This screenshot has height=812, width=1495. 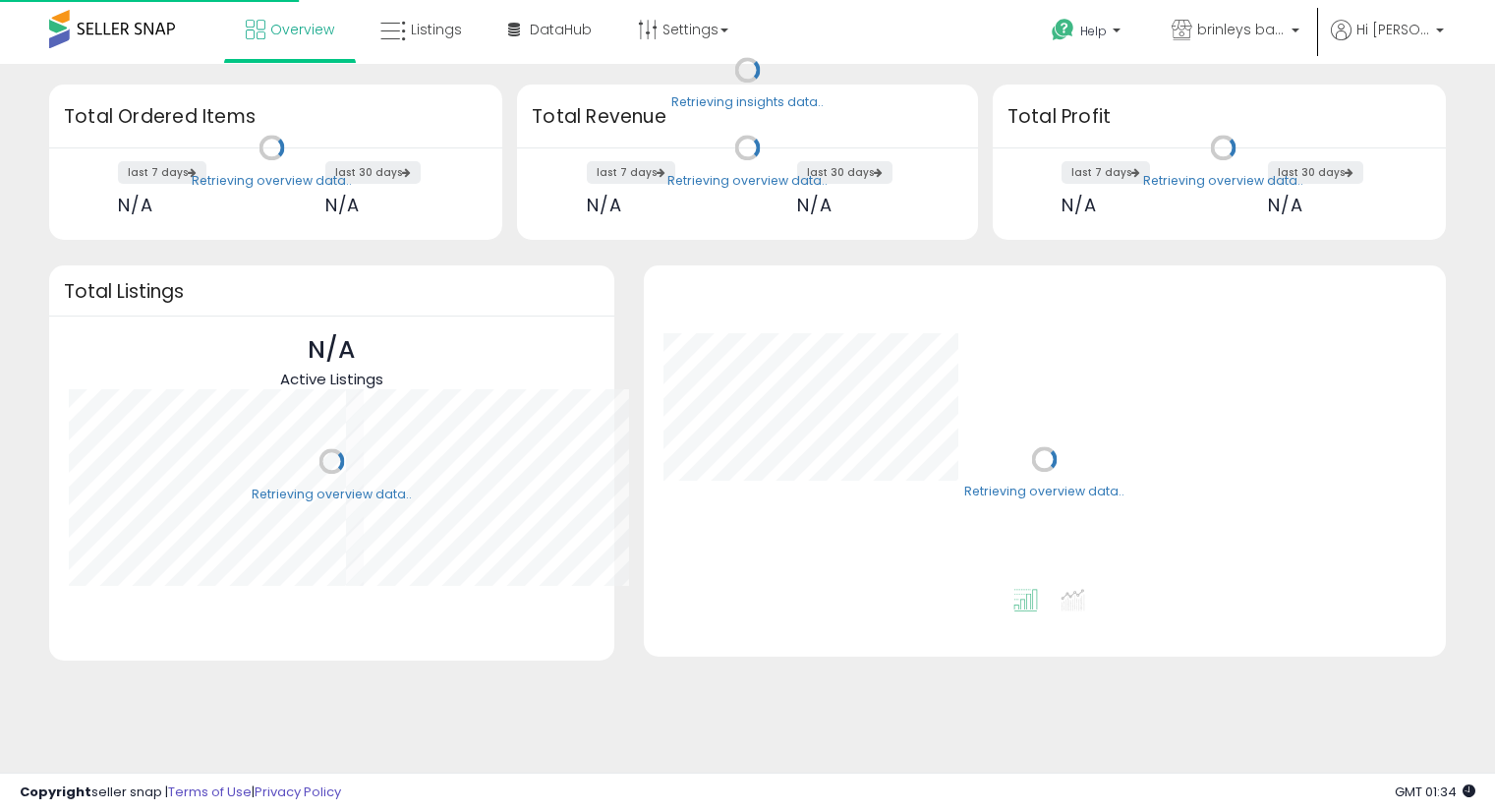 What do you see at coordinates (436, 30) in the screenshot?
I see `span: Listings` at bounding box center [436, 30].